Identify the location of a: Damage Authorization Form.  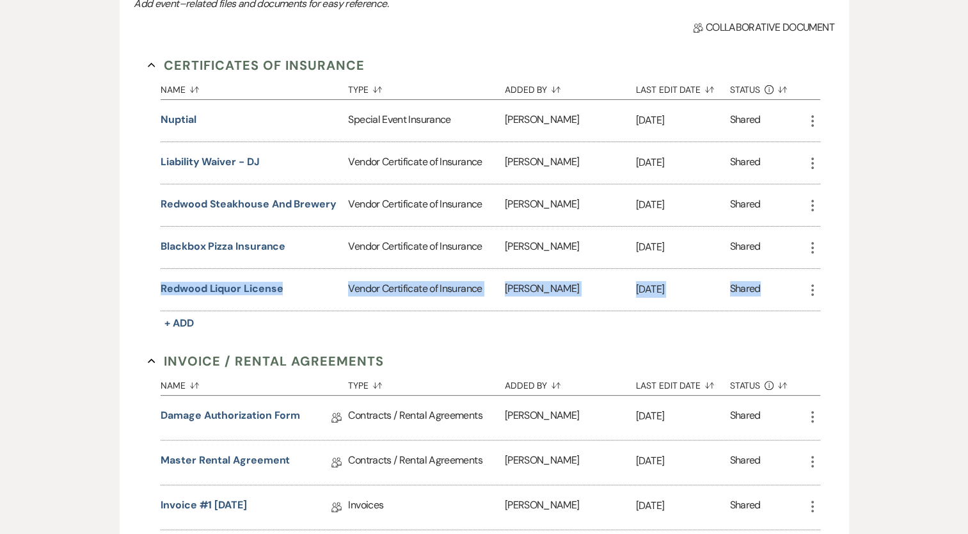
(230, 417).